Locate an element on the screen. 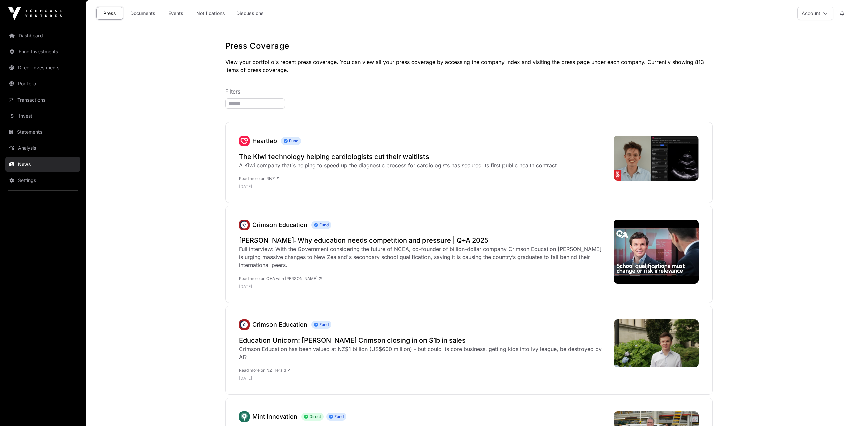 This screenshot has height=426, width=852. span: Direct is located at coordinates (312, 416).